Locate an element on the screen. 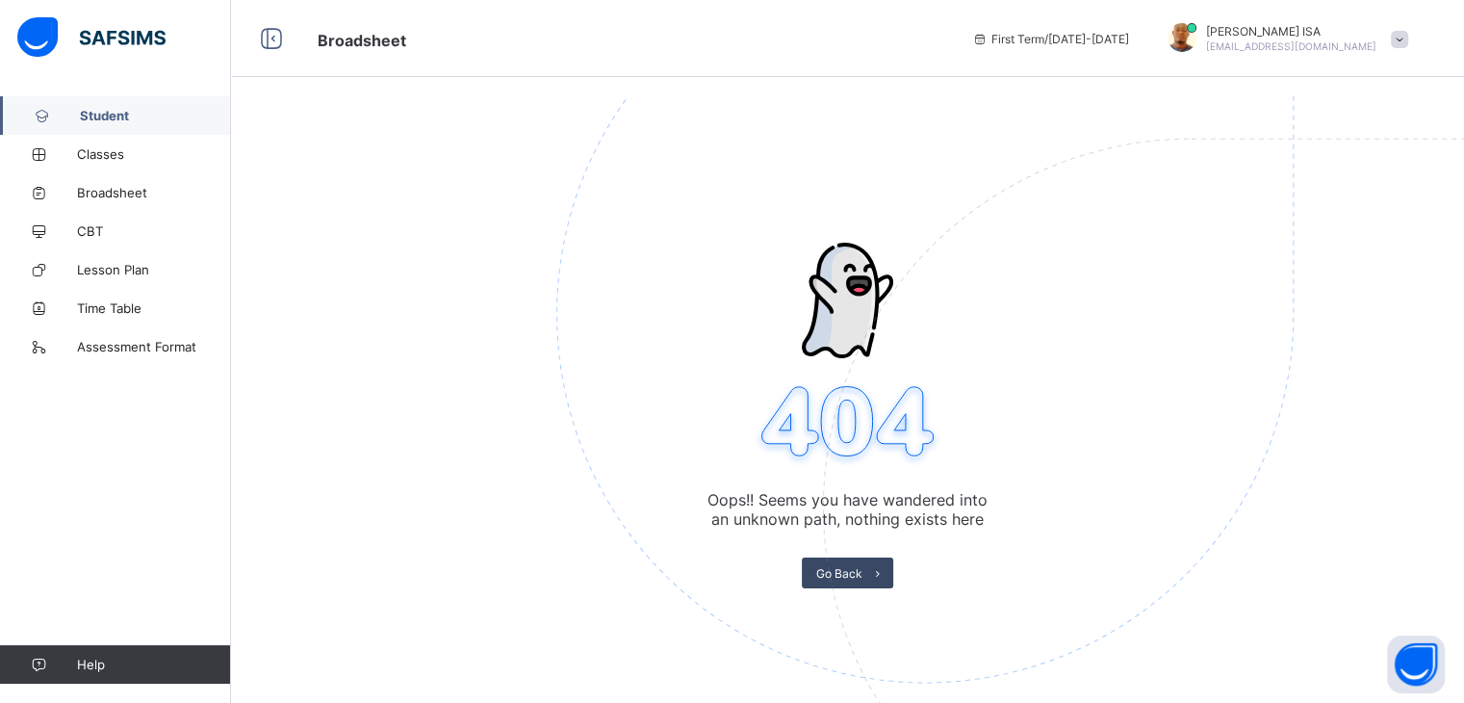 The width and height of the screenshot is (1464, 703). span: Classes is located at coordinates (154, 154).